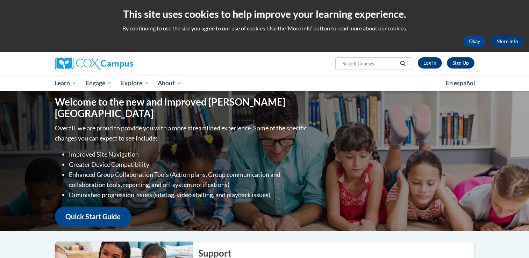  What do you see at coordinates (135, 83) in the screenshot?
I see `span: Explore` at bounding box center [135, 83].